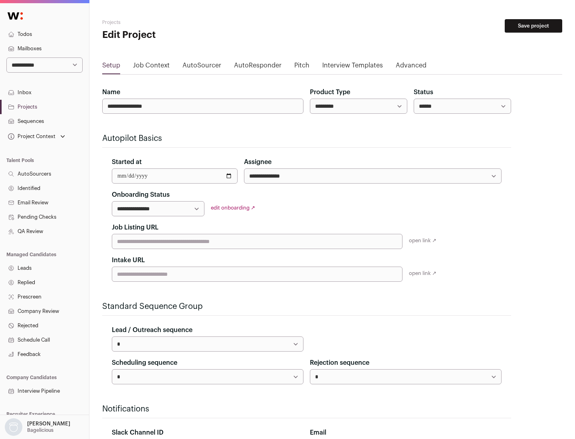  What do you see at coordinates (257, 67) in the screenshot?
I see `a: AutoResponder` at bounding box center [257, 67].